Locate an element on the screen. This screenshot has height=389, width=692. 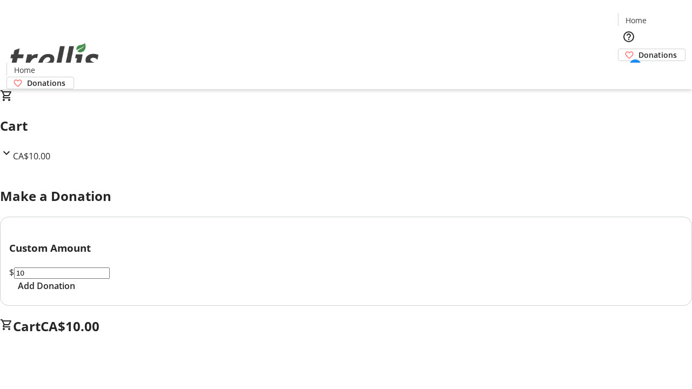
span: Add Donation is located at coordinates (46, 286).